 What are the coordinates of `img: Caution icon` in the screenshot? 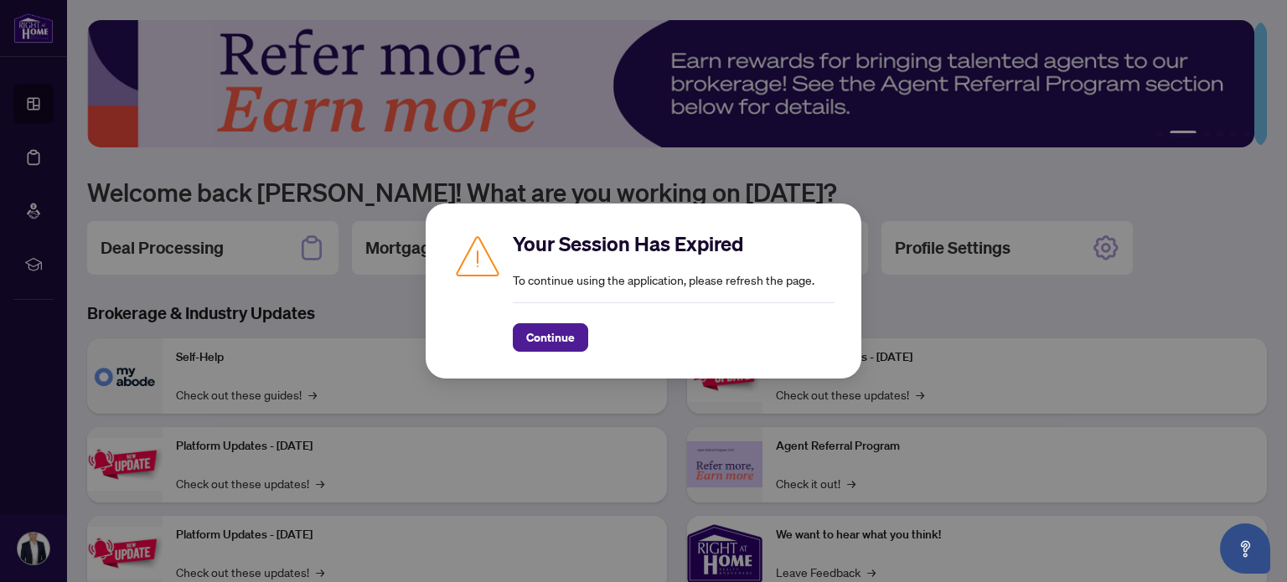 It's located at (478, 256).